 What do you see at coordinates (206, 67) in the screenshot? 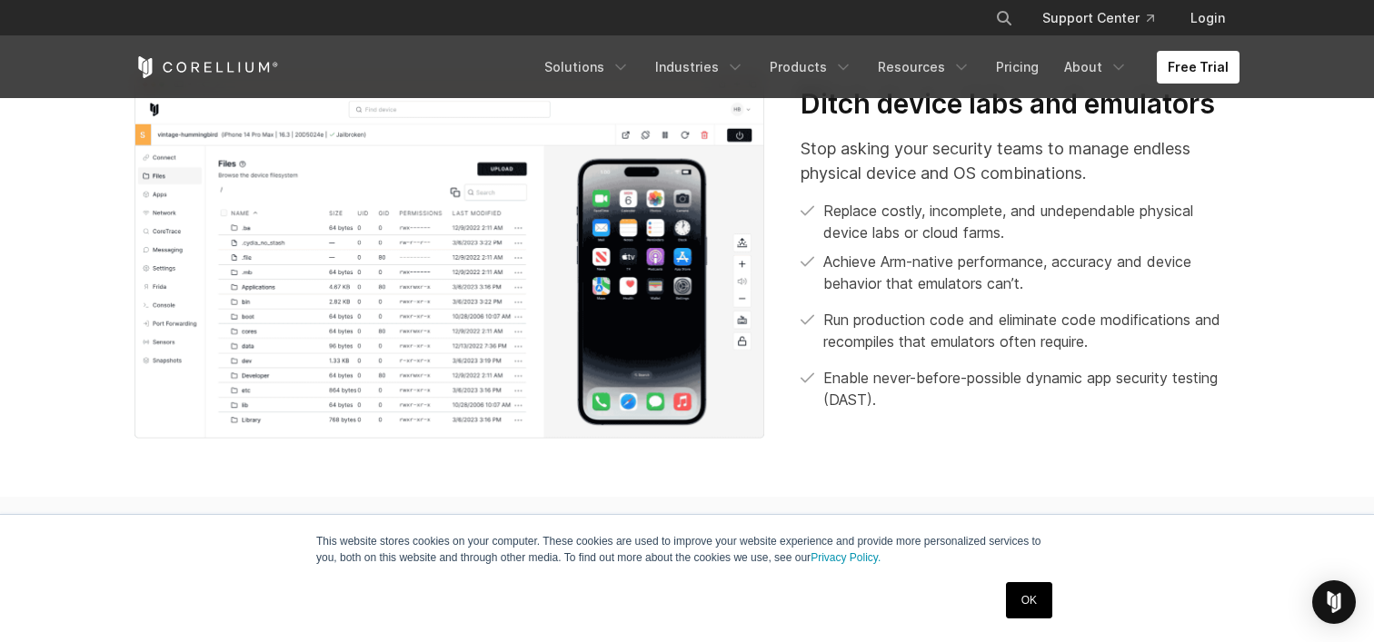
I see `a: Corellium Home` at bounding box center [206, 67].